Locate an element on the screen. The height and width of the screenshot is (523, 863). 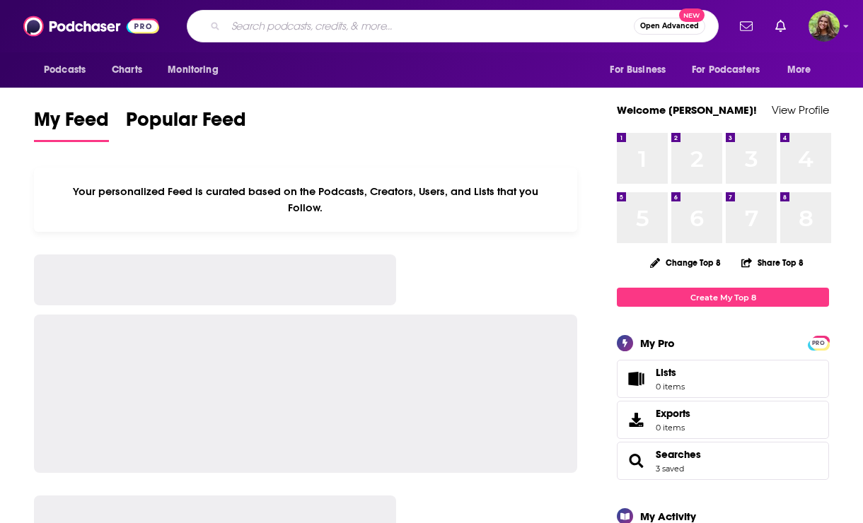
span: Monitoring is located at coordinates (192, 70).